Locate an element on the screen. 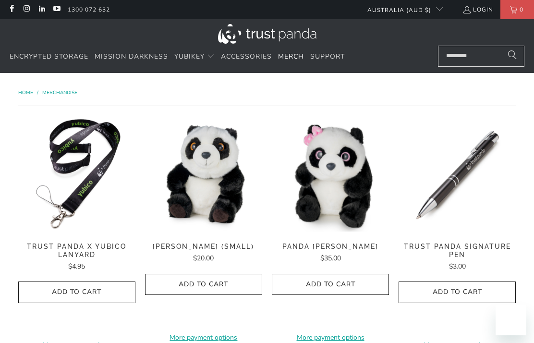 Image resolution: width=534 pixels, height=343 pixels. span: Trust Panda Signature Pen is located at coordinates (457, 251).